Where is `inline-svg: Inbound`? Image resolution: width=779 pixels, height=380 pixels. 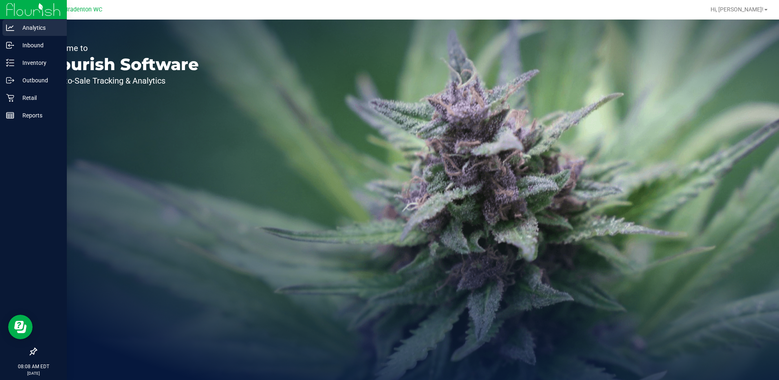 inline-svg: Inbound is located at coordinates (10, 45).